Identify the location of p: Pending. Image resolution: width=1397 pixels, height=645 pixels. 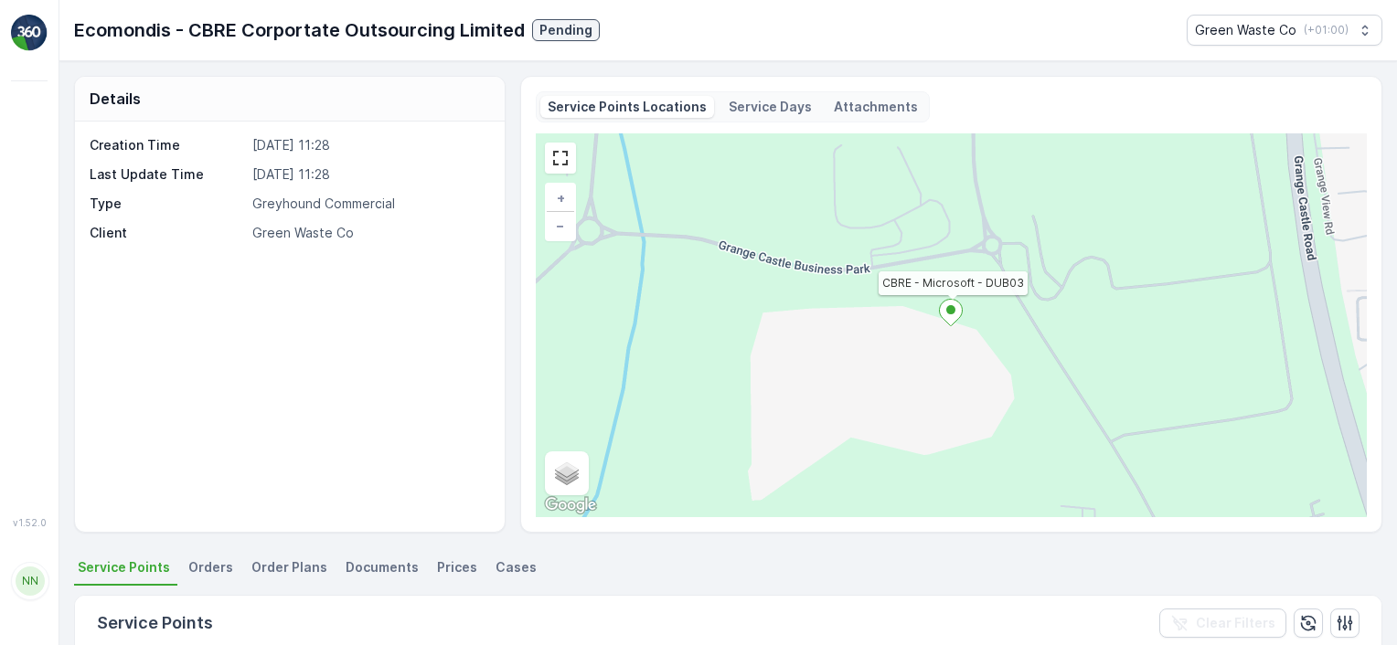
(566, 30).